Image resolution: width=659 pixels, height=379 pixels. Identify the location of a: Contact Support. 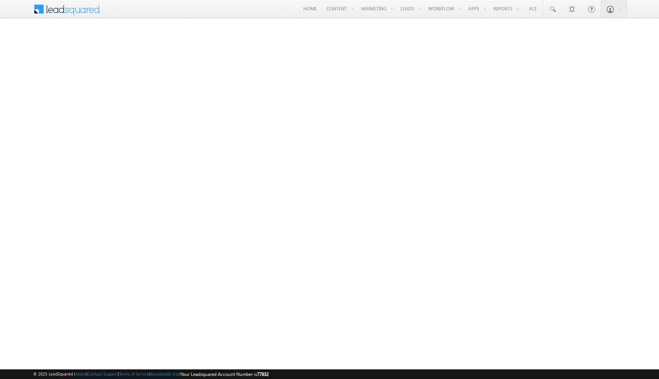
(103, 373).